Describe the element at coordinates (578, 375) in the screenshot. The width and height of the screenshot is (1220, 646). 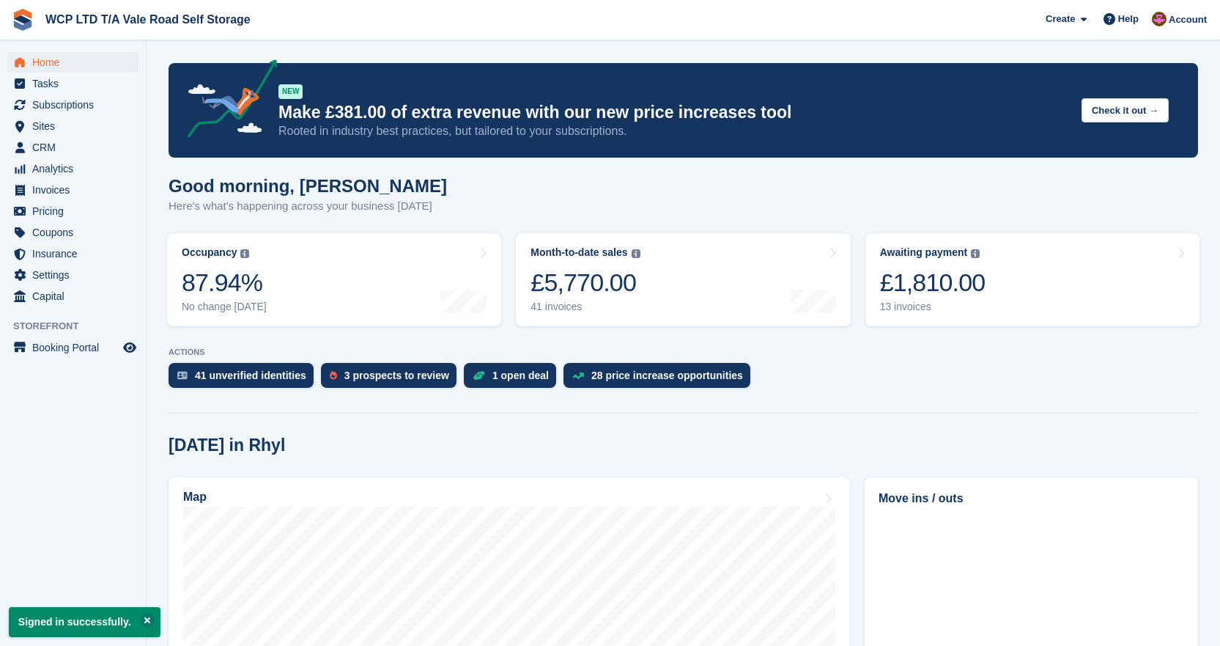
I see `img: price_increase_opportunities-93ffe204e8149a01c8c9dc8f82e8f89637d9d84a8eef4429ea346261dce0b2c0.svg` at that location.